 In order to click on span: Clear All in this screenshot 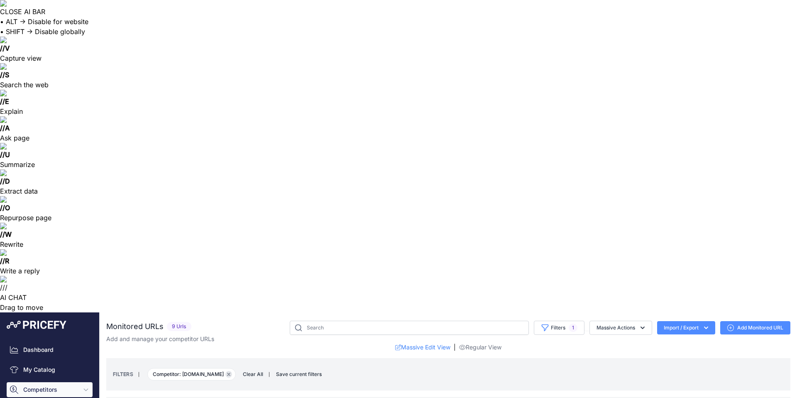, I will do `click(253, 374)`.